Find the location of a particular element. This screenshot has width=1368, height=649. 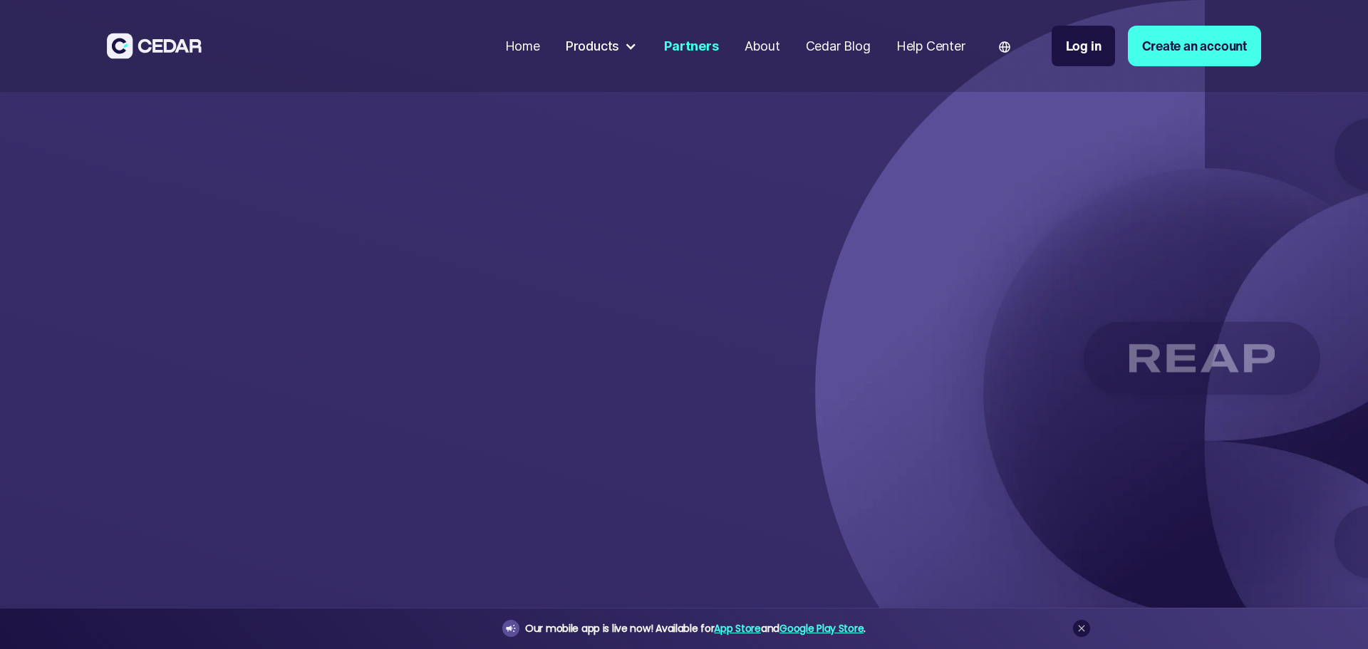

div: About is located at coordinates (762, 46).